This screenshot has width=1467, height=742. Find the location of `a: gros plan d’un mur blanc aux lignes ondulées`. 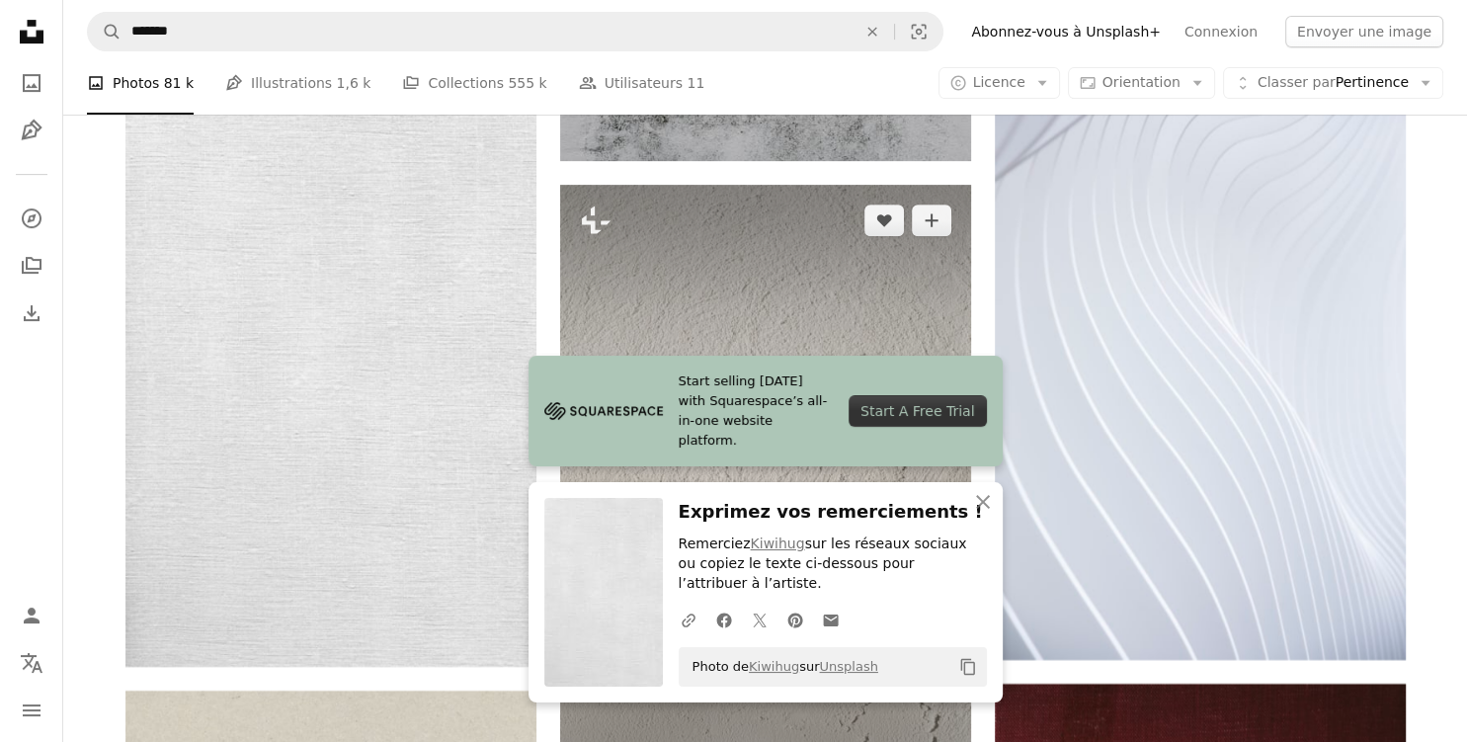

a: gros plan d’un mur blanc aux lignes ondulées is located at coordinates (1200, 352).